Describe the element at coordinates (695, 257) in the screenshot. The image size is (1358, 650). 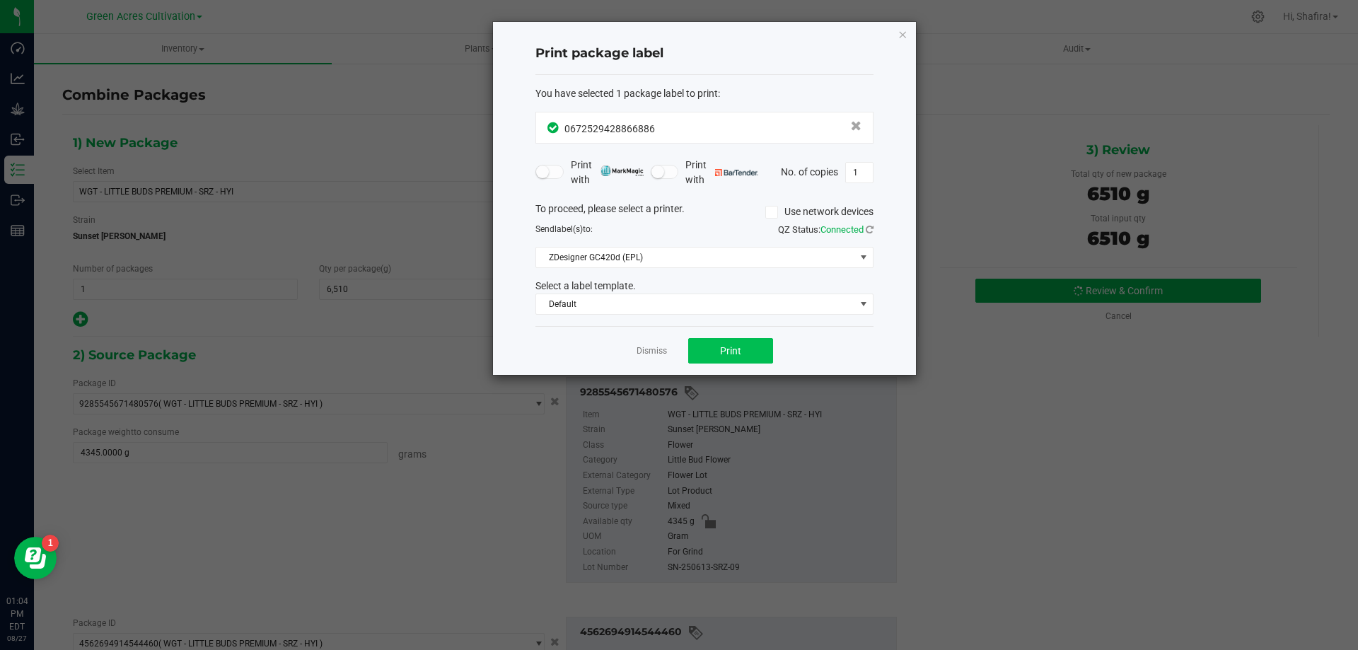
I see `span: ZDesigner GC420d (EPL)` at that location.